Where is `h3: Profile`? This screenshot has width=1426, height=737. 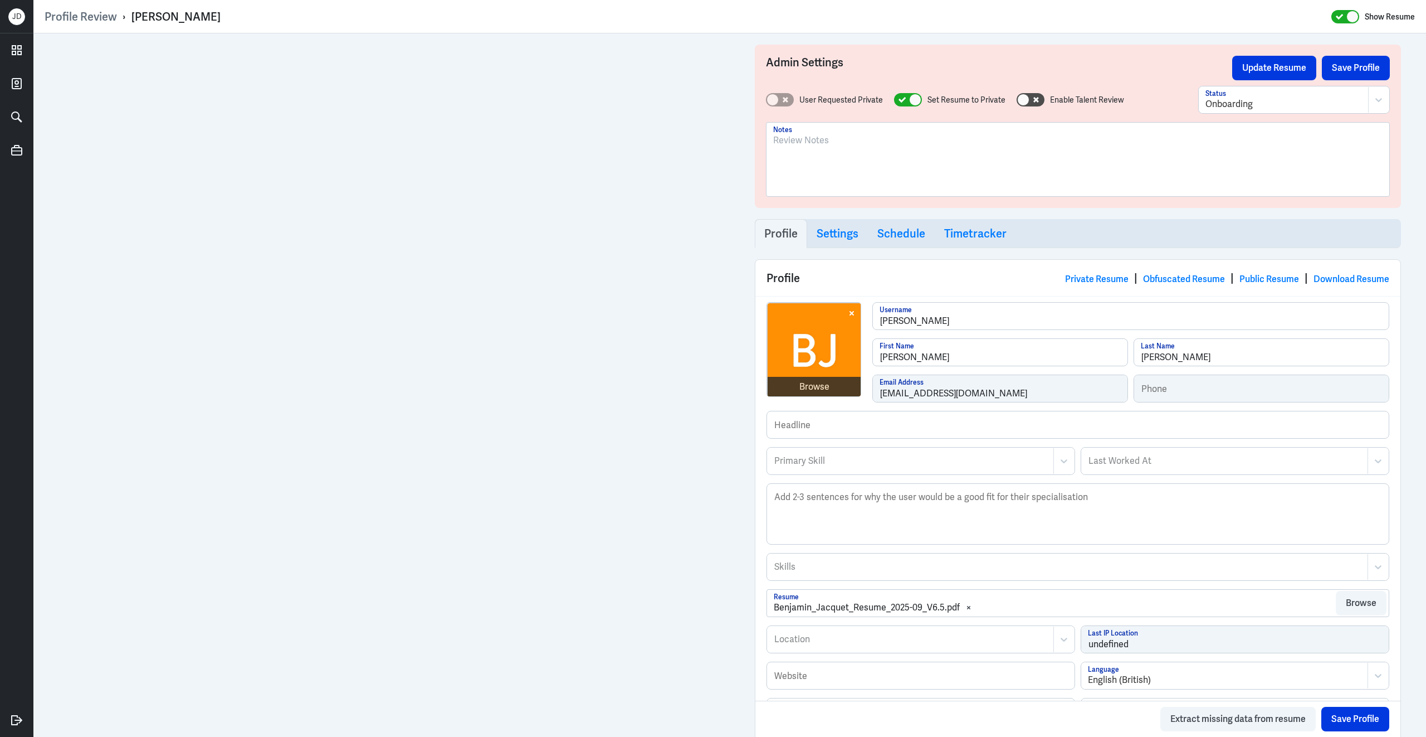 h3: Profile is located at coordinates (781, 233).